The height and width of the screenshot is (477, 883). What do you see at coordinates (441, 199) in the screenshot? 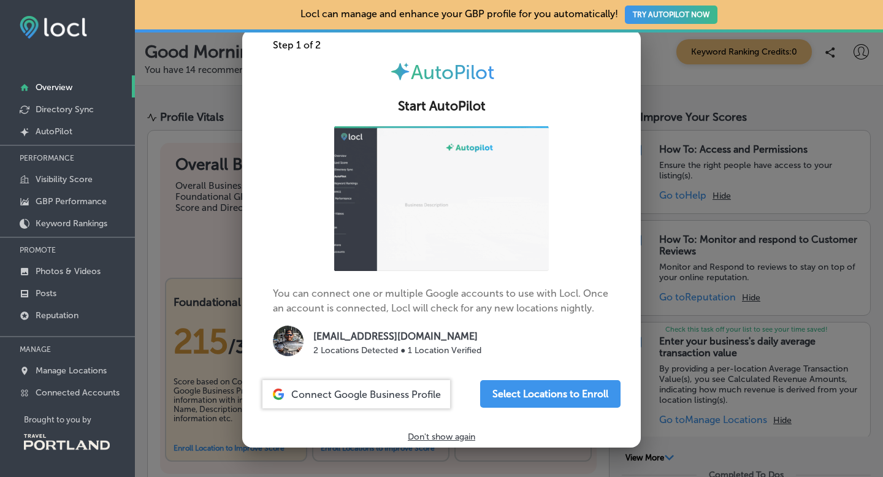
I see `img: ap-gif` at bounding box center [441, 199].